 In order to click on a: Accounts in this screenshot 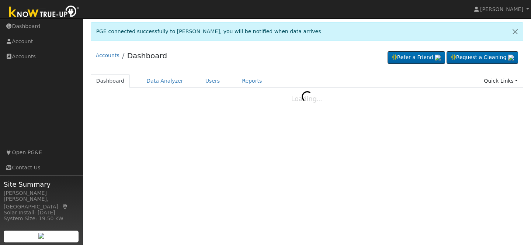, I will do `click(108, 55)`.